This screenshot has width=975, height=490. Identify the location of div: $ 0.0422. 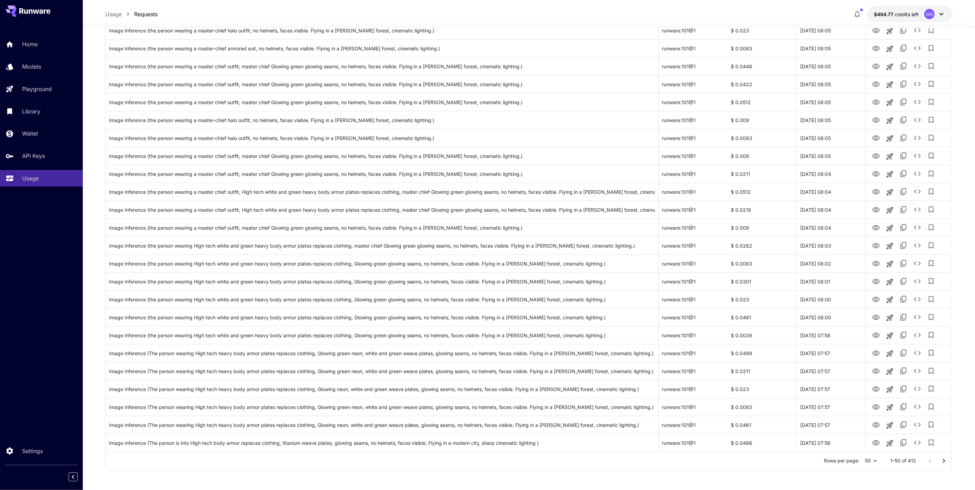
(763, 84).